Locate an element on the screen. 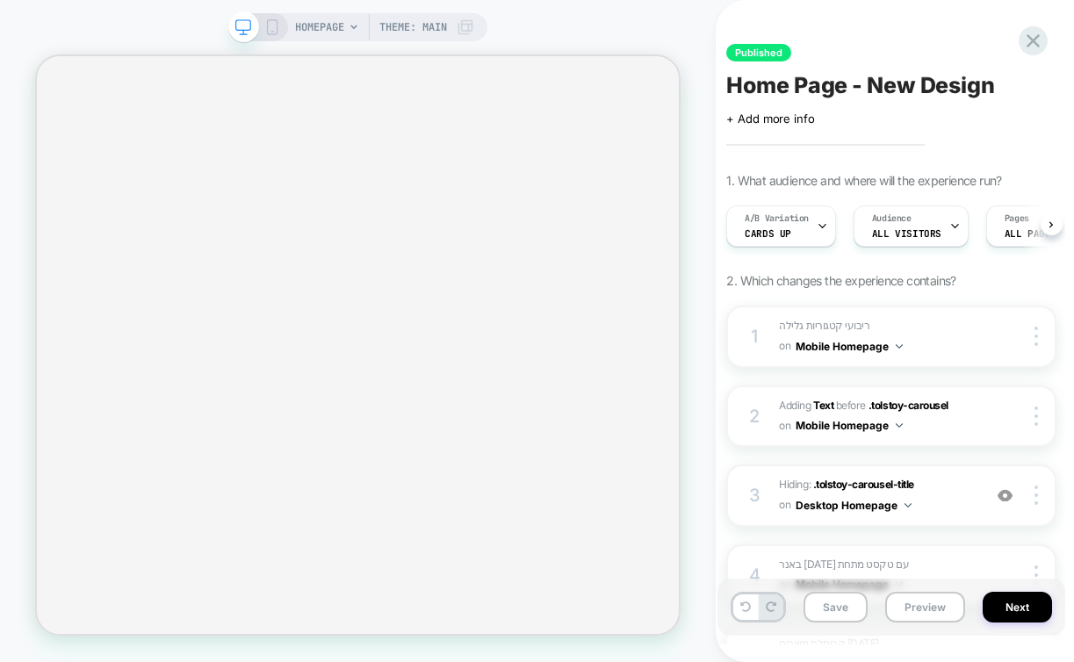  span: A/B Variation is located at coordinates (776, 219).